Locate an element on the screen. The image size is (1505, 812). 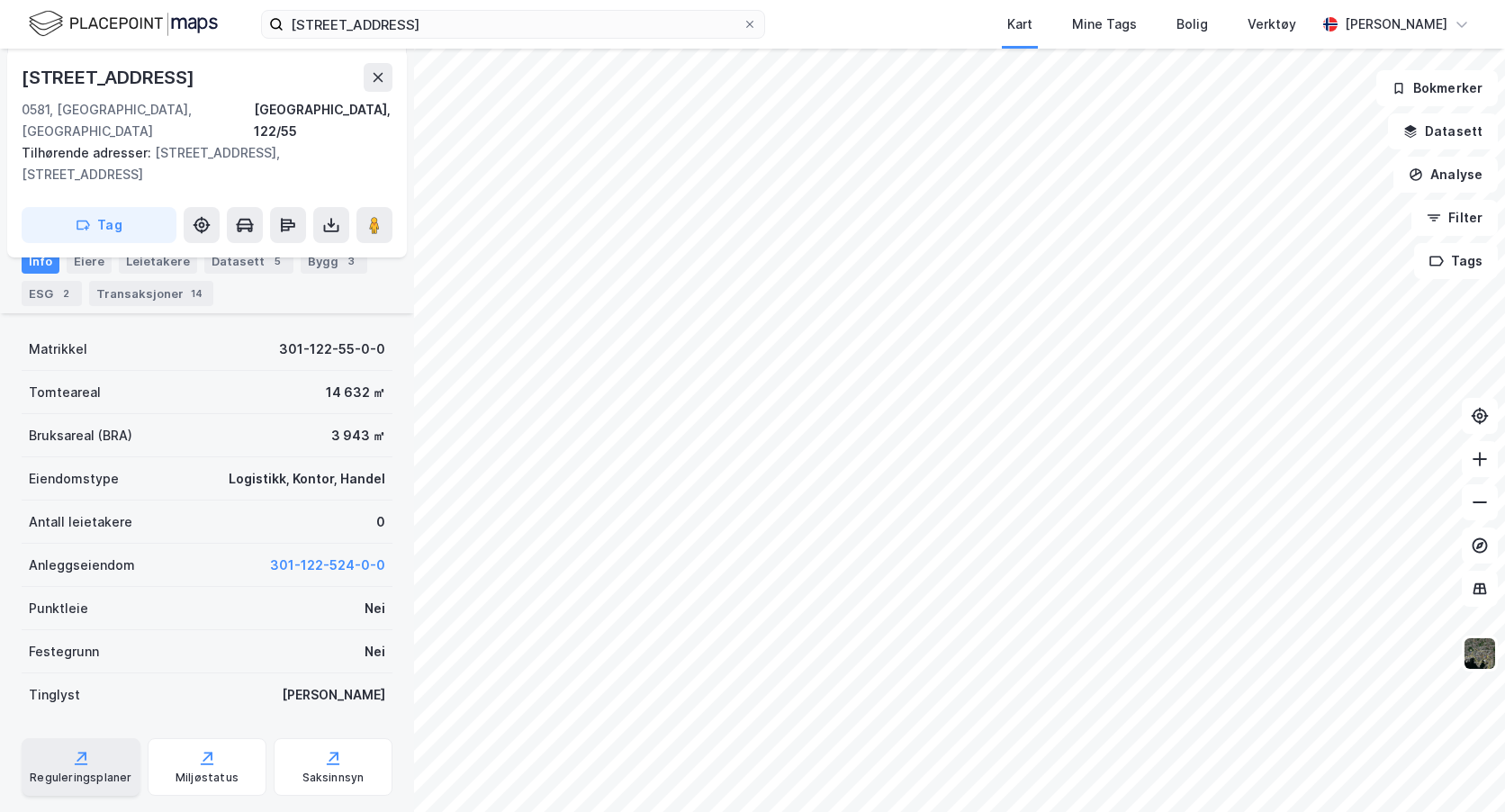
div: 3 is located at coordinates (351, 261).